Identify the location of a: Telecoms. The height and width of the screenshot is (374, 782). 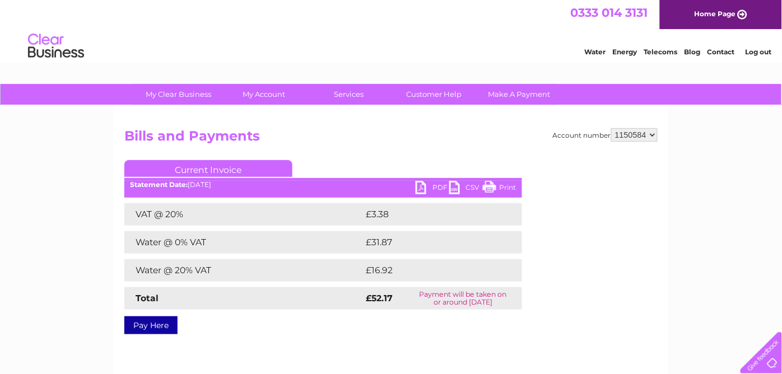
(661, 52).